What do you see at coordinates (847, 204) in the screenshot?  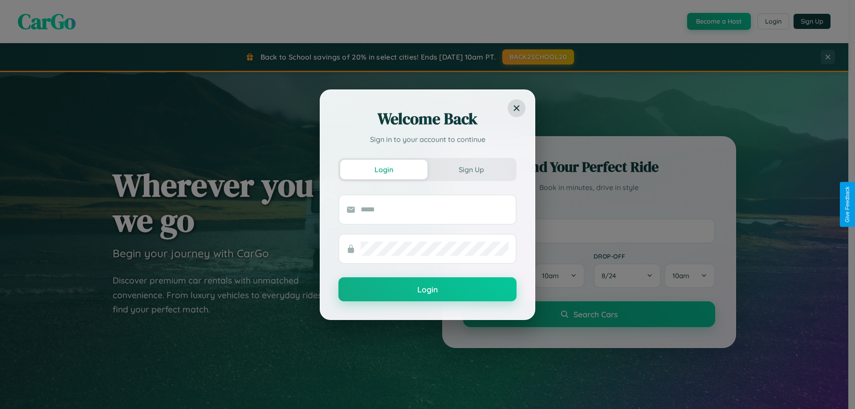 I see `div: Give Feedback` at bounding box center [847, 204].